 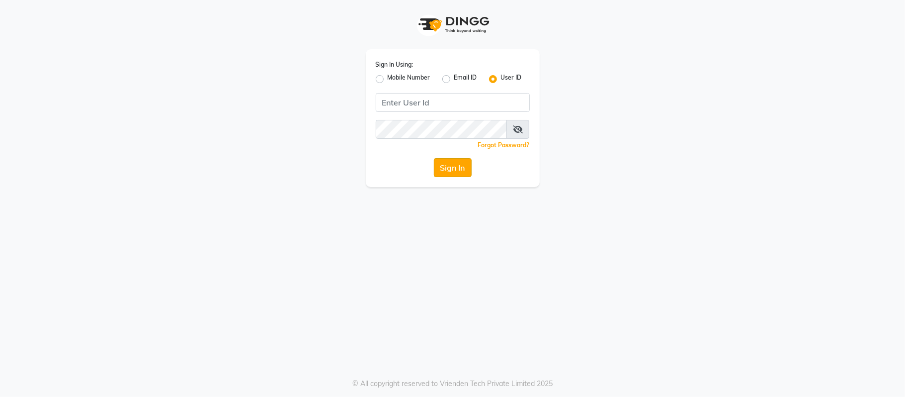 What do you see at coordinates (511, 79) in the screenshot?
I see `label: User ID` at bounding box center [511, 79].